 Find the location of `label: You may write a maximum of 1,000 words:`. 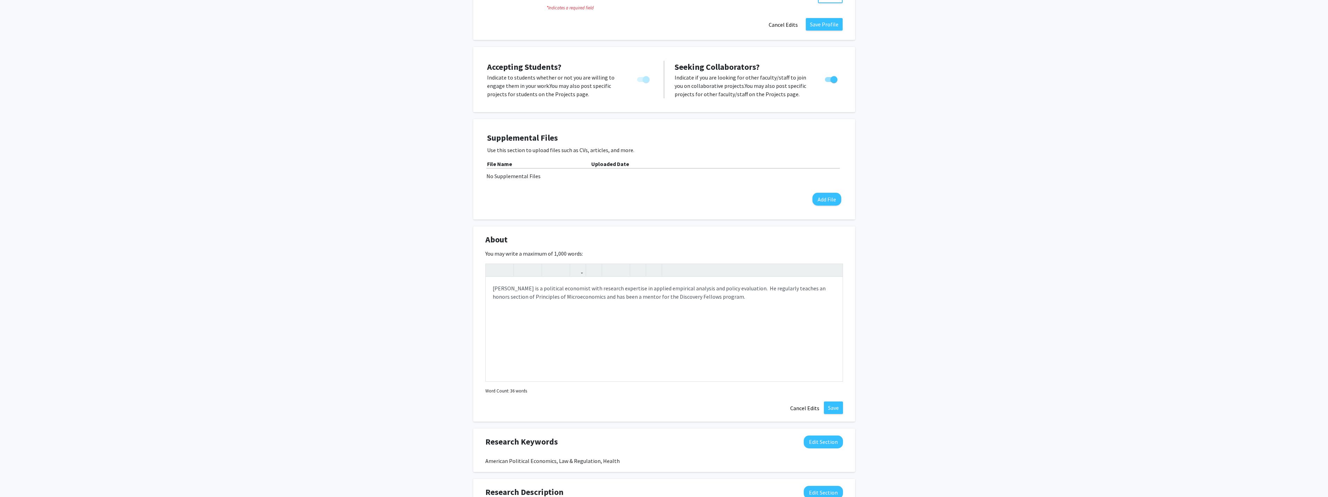

label: You may write a maximum of 1,000 words: is located at coordinates (534, 253).